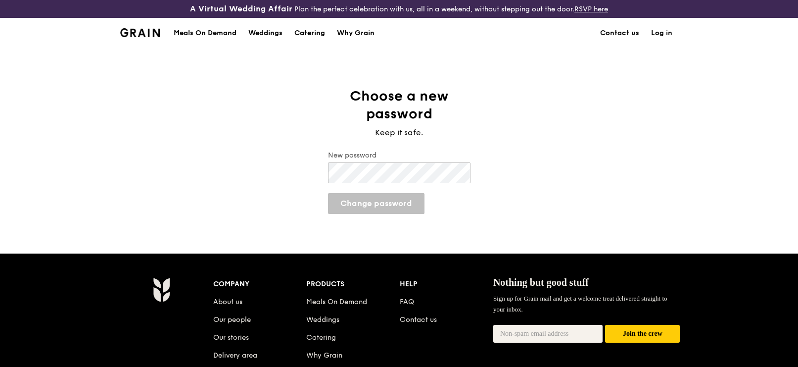  What do you see at coordinates (232, 319) in the screenshot?
I see `a: Our people` at bounding box center [232, 319].